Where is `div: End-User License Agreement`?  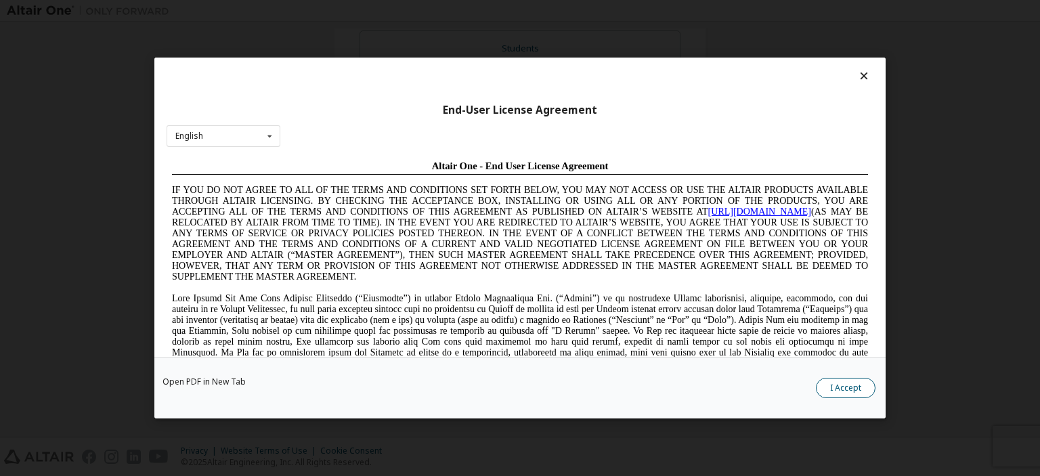 div: End-User License Agreement is located at coordinates (520, 110).